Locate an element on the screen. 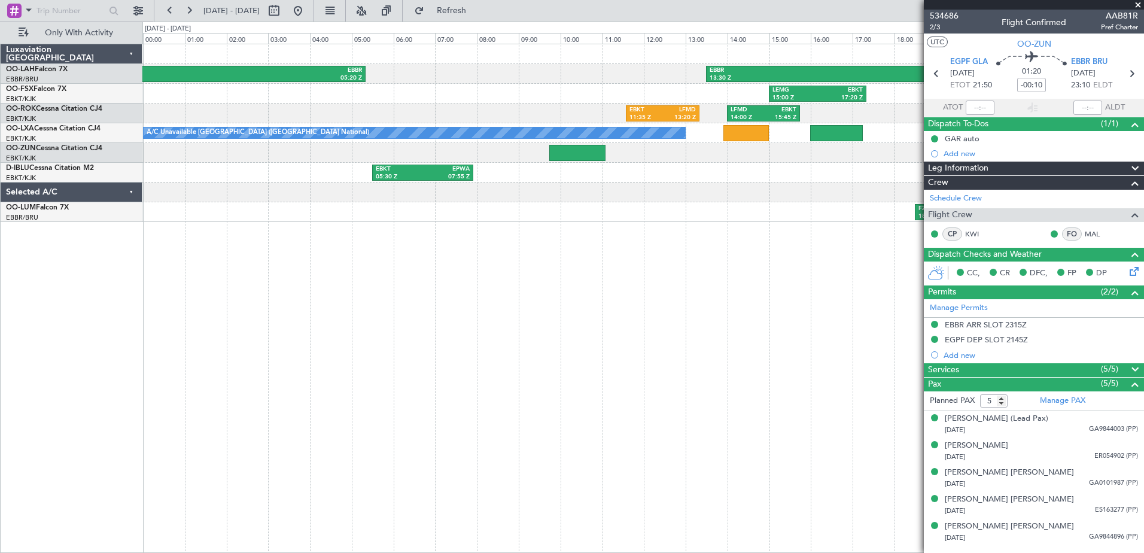 Image resolution: width=1144 pixels, height=553 pixels. span: Pax is located at coordinates (935, 384).